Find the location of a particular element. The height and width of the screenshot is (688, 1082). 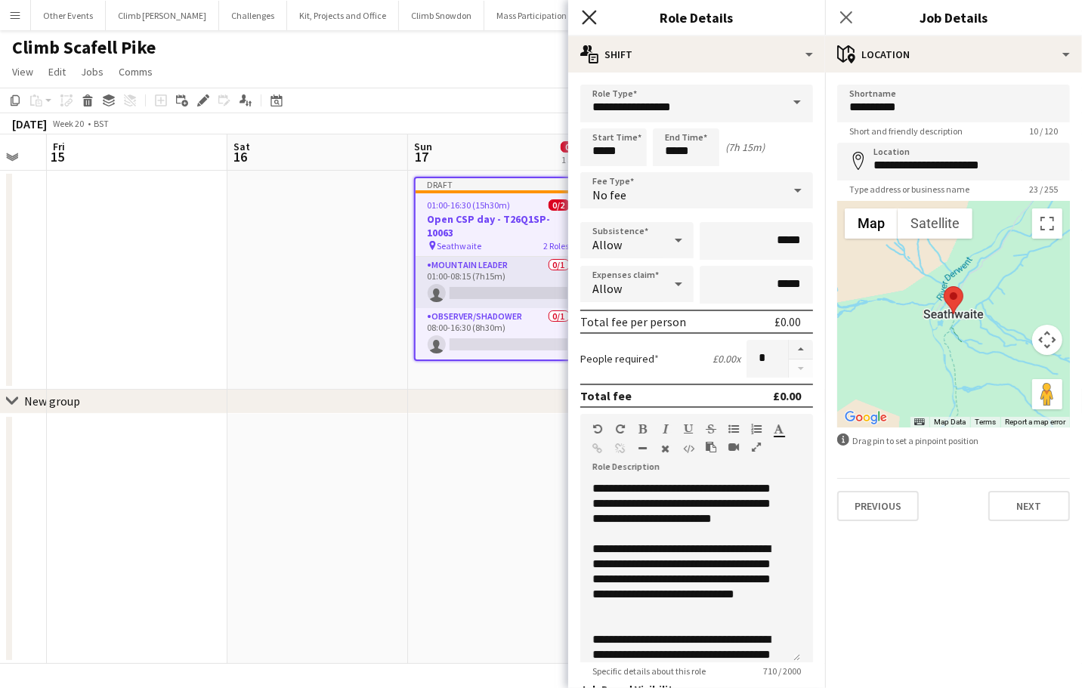

button: Fullscreen is located at coordinates (756, 447).